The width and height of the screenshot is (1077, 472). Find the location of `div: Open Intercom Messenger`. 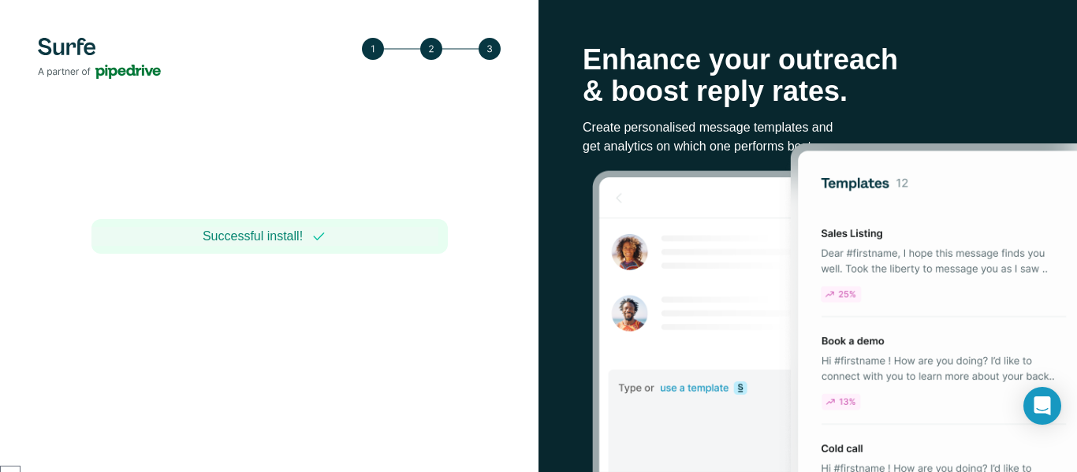

div: Open Intercom Messenger is located at coordinates (1042, 406).